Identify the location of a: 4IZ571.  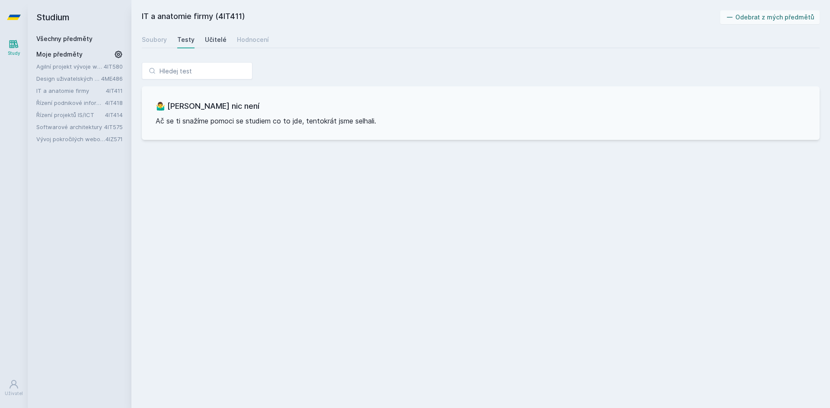
(114, 139).